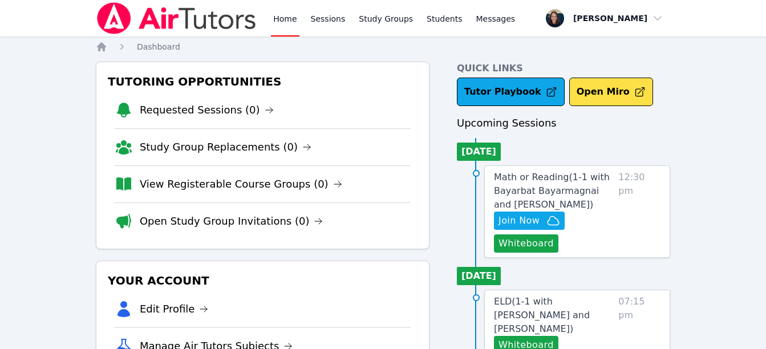 The height and width of the screenshot is (349, 766). What do you see at coordinates (639, 212) in the screenshot?
I see `span: 12:30 pm` at bounding box center [639, 212].